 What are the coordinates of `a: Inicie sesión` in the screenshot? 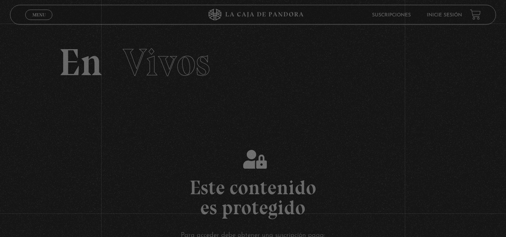 It's located at (445, 15).